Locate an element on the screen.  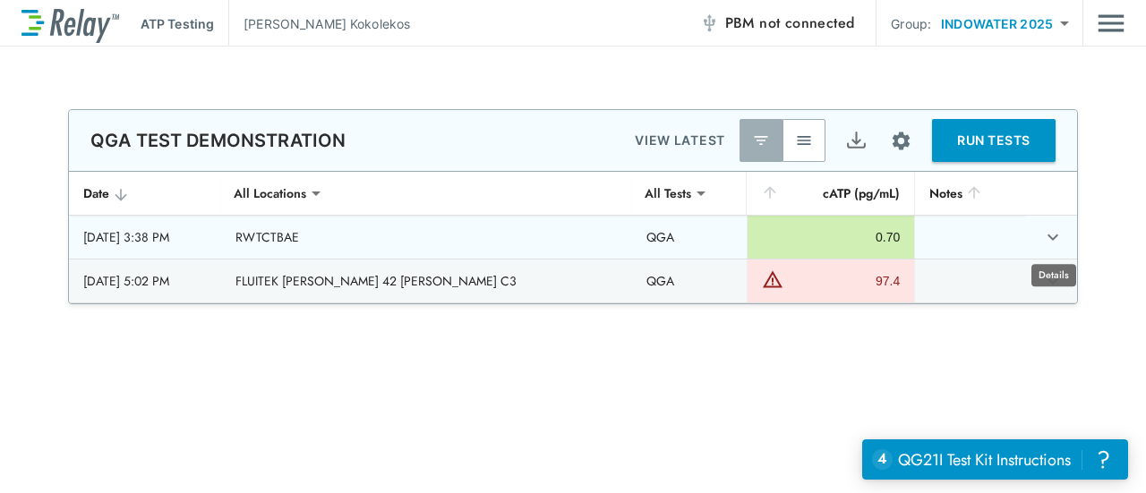
p: VIEW LATEST is located at coordinates (680, 141).